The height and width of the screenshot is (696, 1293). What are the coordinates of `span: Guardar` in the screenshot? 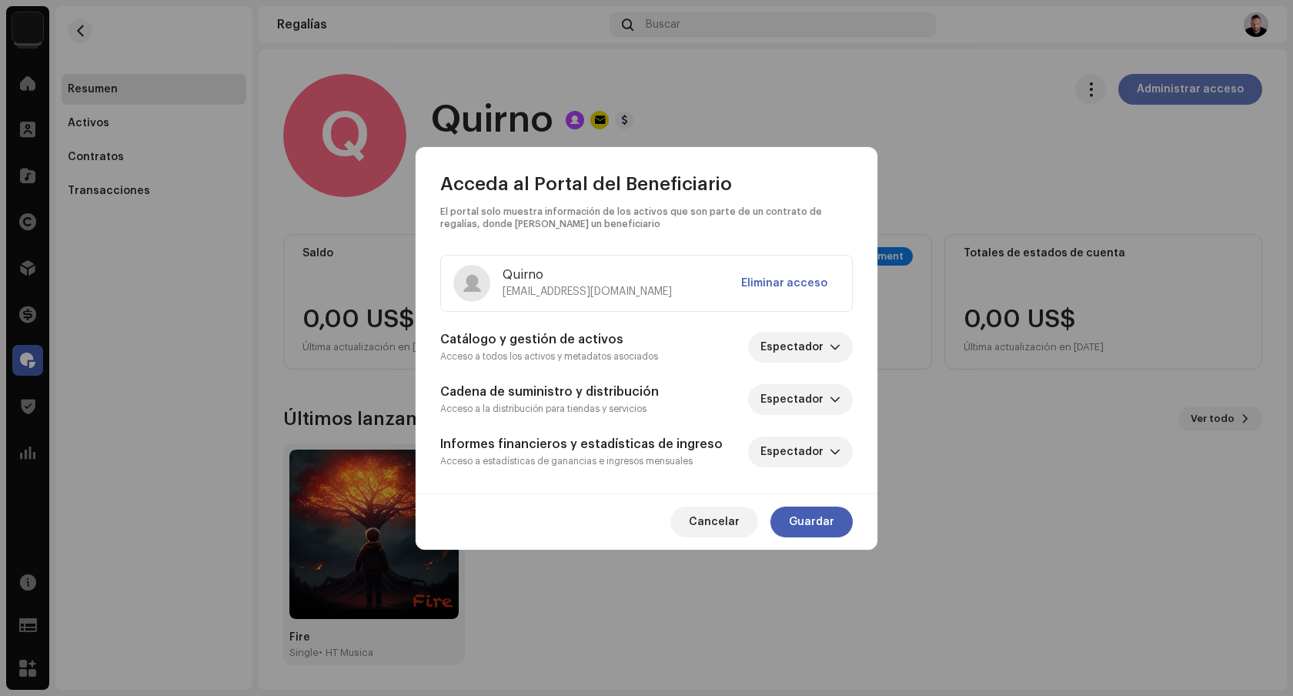 It's located at (811, 522).